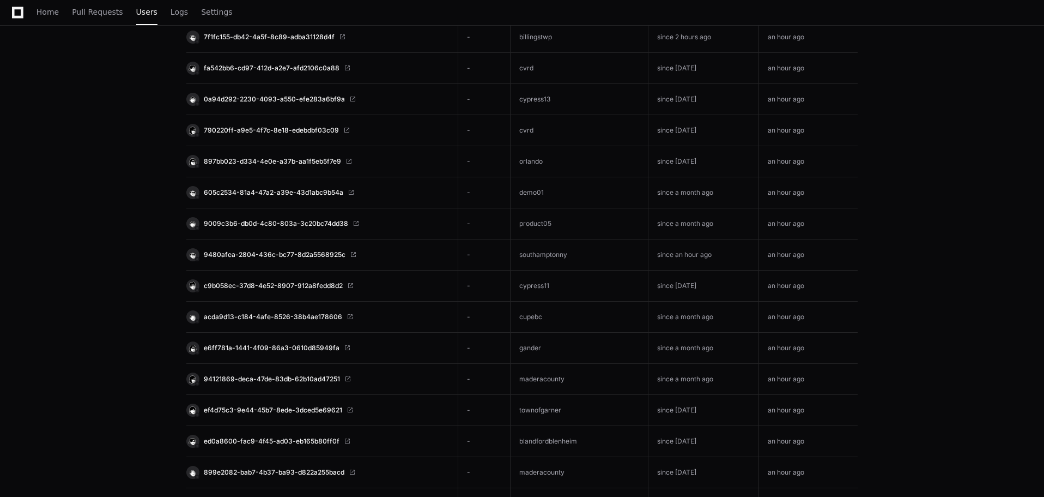 The image size is (1044, 497). Describe the element at coordinates (97, 12) in the screenshot. I see `span: Pull Requests` at that location.